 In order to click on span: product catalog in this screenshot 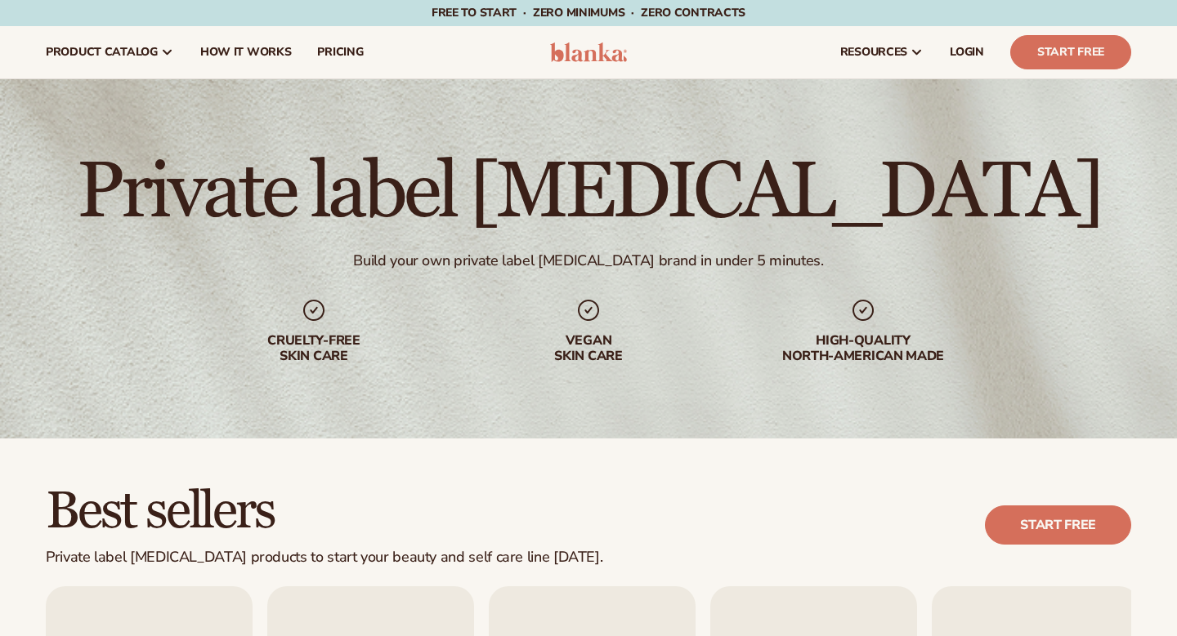, I will do `click(101, 52)`.